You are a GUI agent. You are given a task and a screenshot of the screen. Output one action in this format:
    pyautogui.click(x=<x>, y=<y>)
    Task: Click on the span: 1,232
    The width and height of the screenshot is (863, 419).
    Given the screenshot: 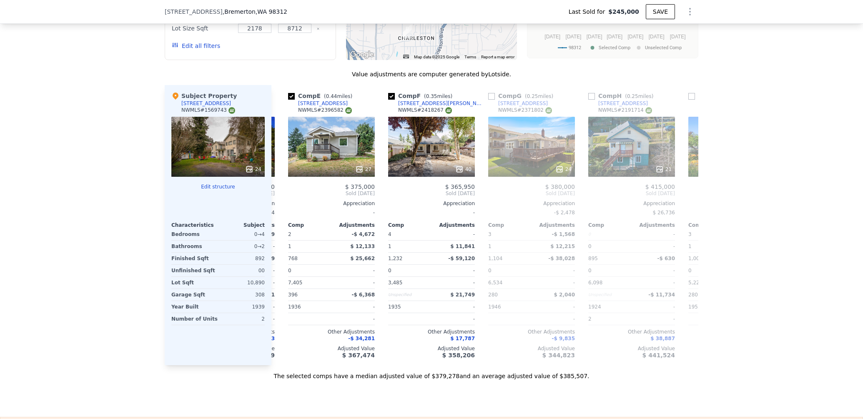 What is the action you would take?
    pyautogui.click(x=395, y=259)
    